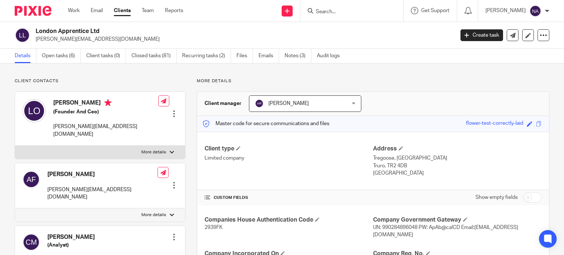 The height and width of the screenshot is (255, 564). Describe the element at coordinates (106, 56) in the screenshot. I see `a: Client tasks (0)` at that location.